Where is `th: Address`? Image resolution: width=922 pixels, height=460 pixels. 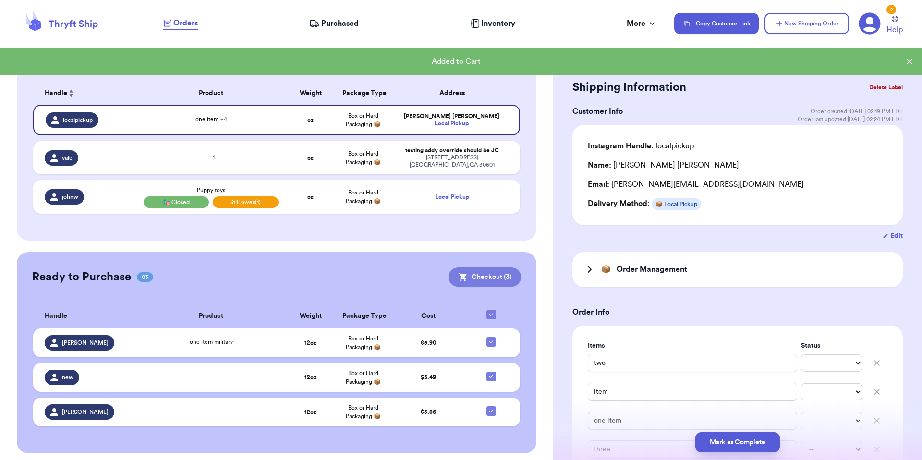
th: Address is located at coordinates (455, 93).